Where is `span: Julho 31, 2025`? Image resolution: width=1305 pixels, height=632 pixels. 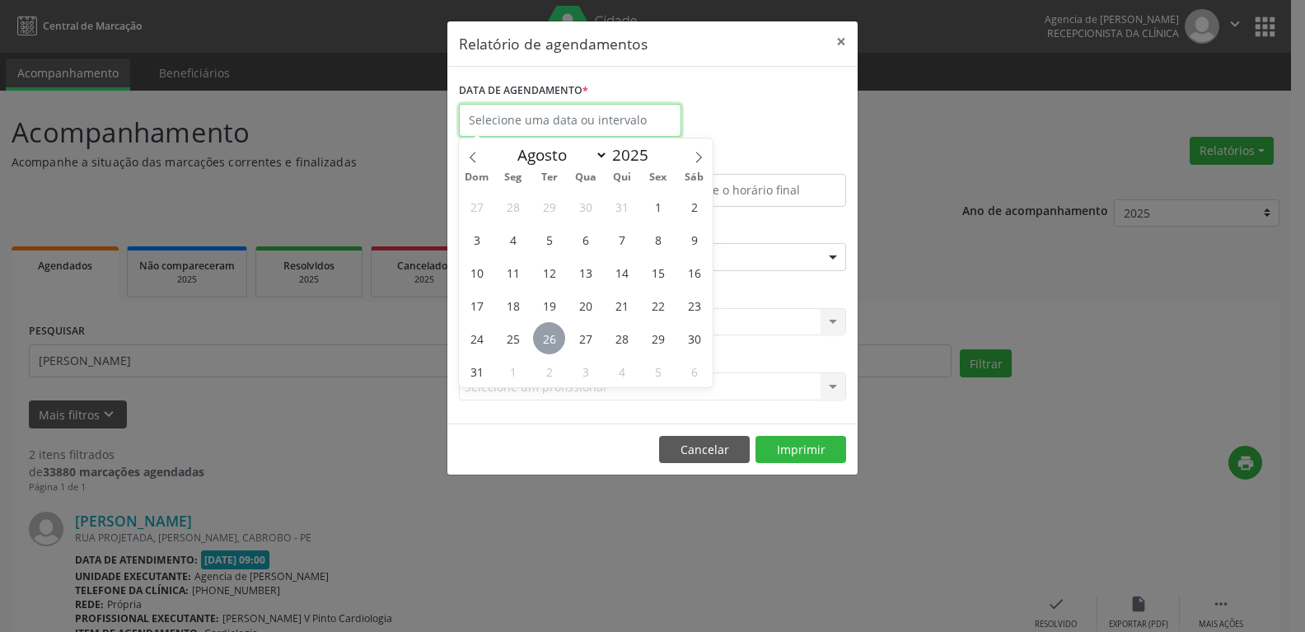
span: Julho 31, 2025 is located at coordinates (621, 206).